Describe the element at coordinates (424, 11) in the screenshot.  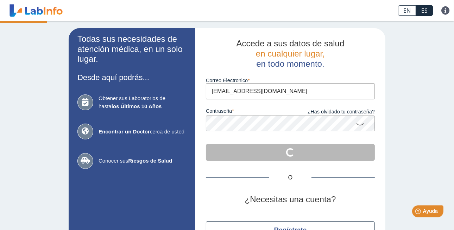
I see `a: ES` at that location.